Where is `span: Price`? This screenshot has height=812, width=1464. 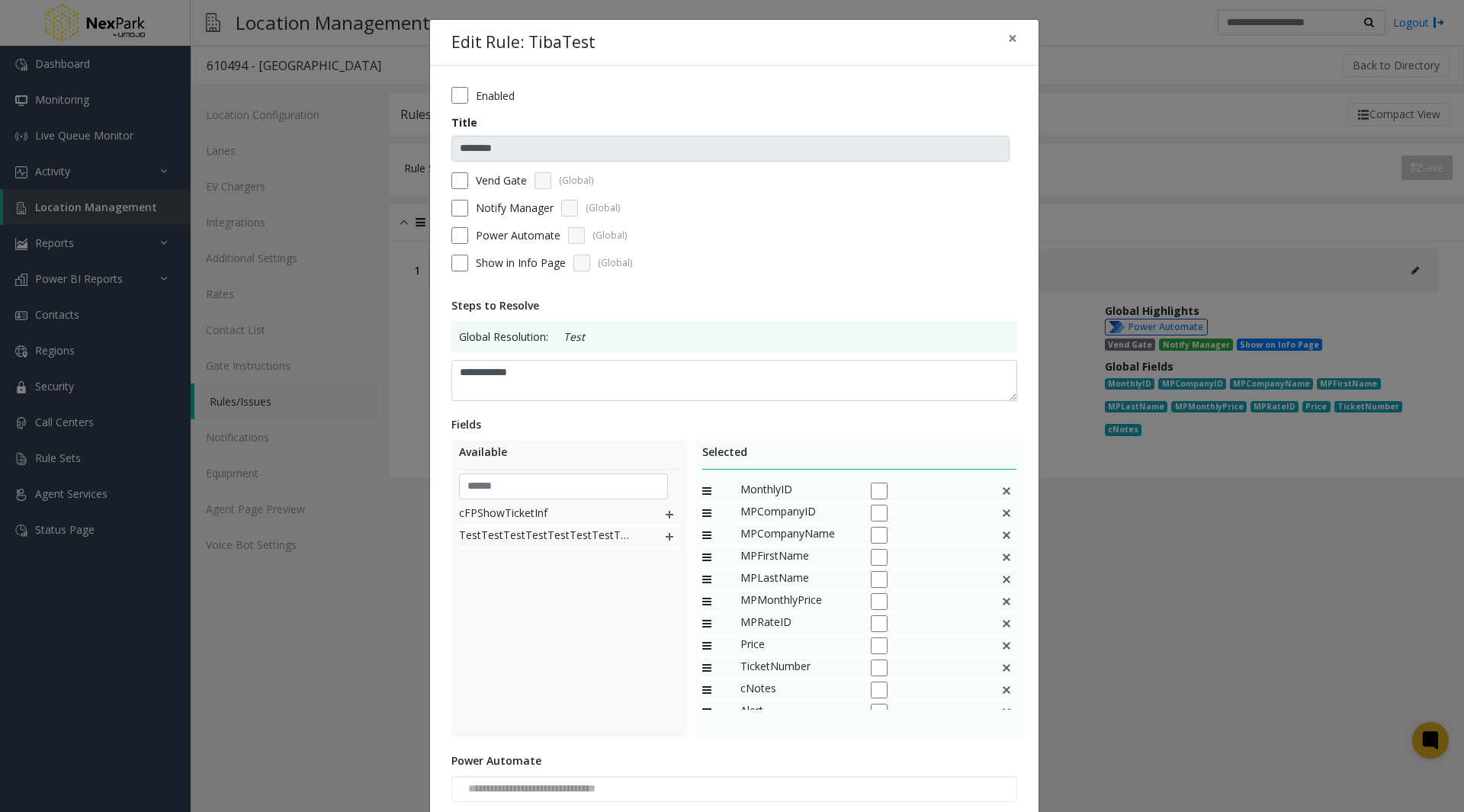
span: Price is located at coordinates (798, 645).